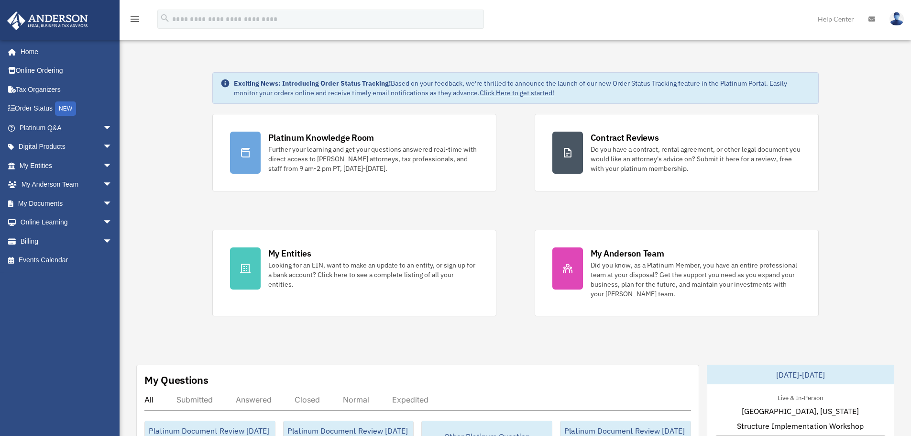 Image resolution: width=911 pixels, height=436 pixels. What do you see at coordinates (149, 400) in the screenshot?
I see `div: All` at bounding box center [149, 400].